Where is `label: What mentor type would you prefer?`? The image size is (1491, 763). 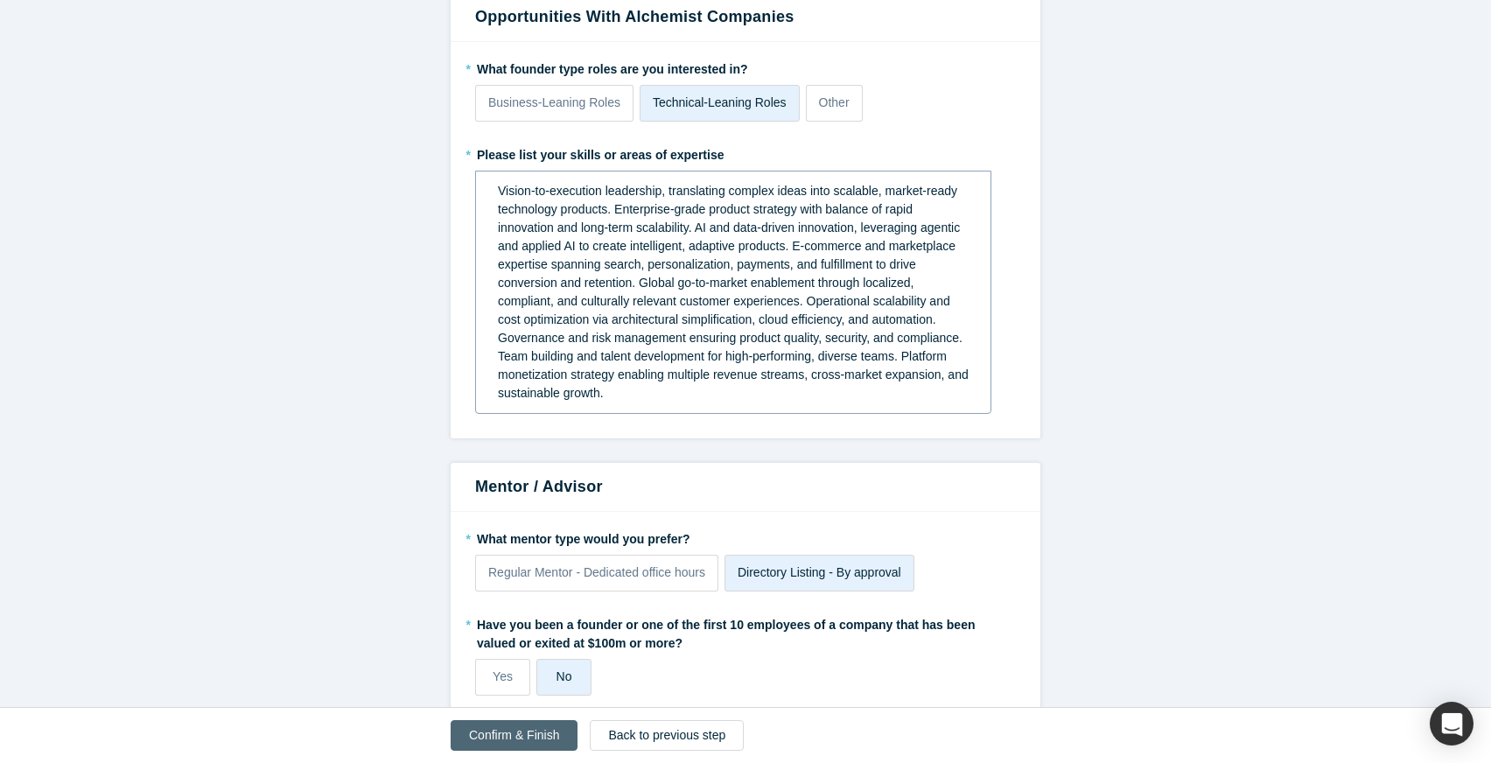
label: What mentor type would you prefer? is located at coordinates (746, 536).